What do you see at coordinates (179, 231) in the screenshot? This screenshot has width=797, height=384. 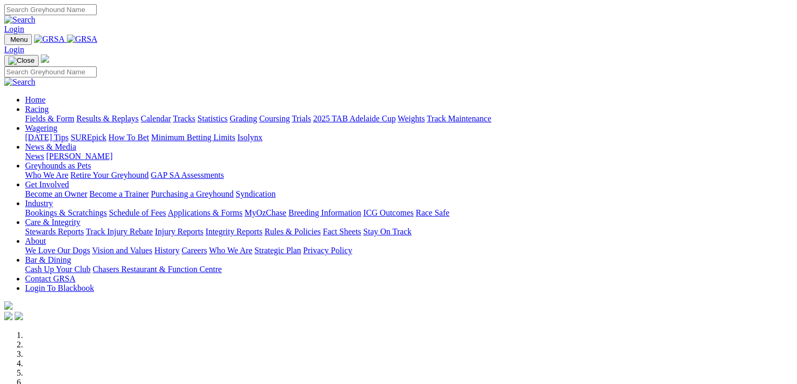 I see `a: Injury Reports` at bounding box center [179, 231].